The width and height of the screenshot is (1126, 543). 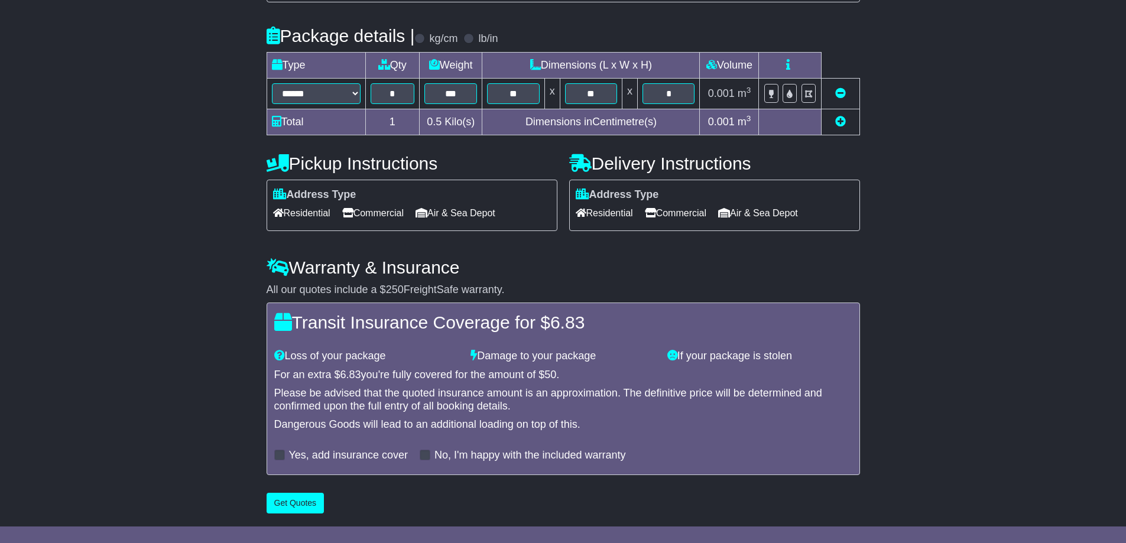 I want to click on td: Total, so click(x=316, y=122).